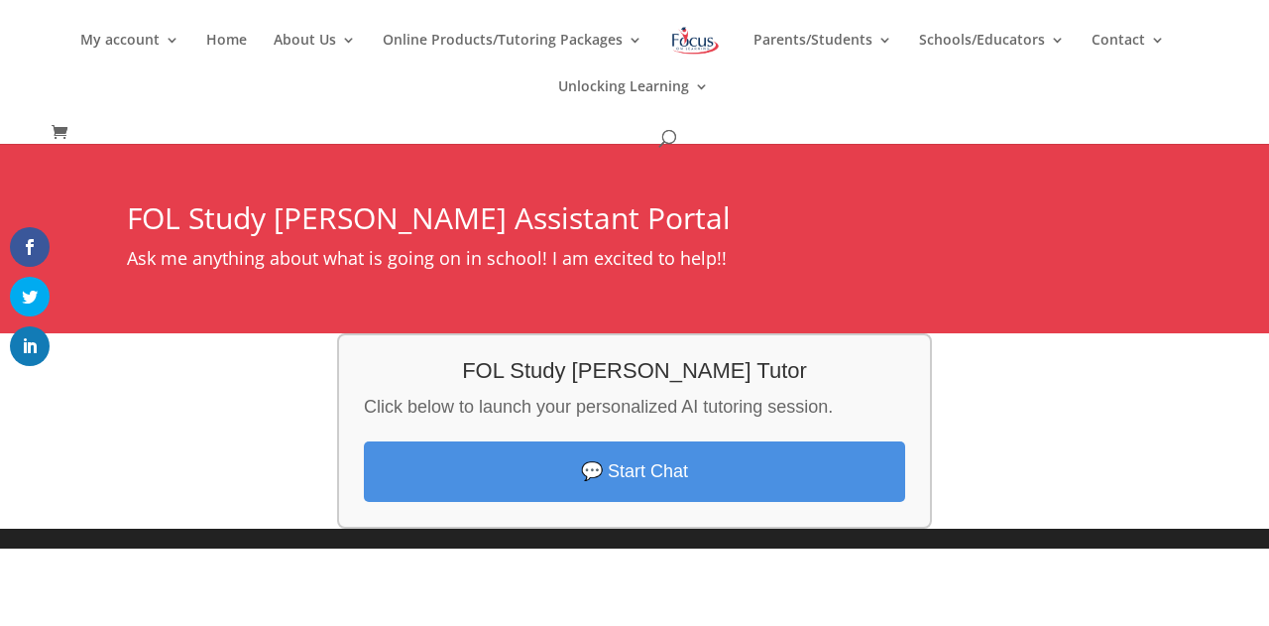 The image size is (1269, 626). I want to click on a: Unlocking Learning, so click(634, 102).